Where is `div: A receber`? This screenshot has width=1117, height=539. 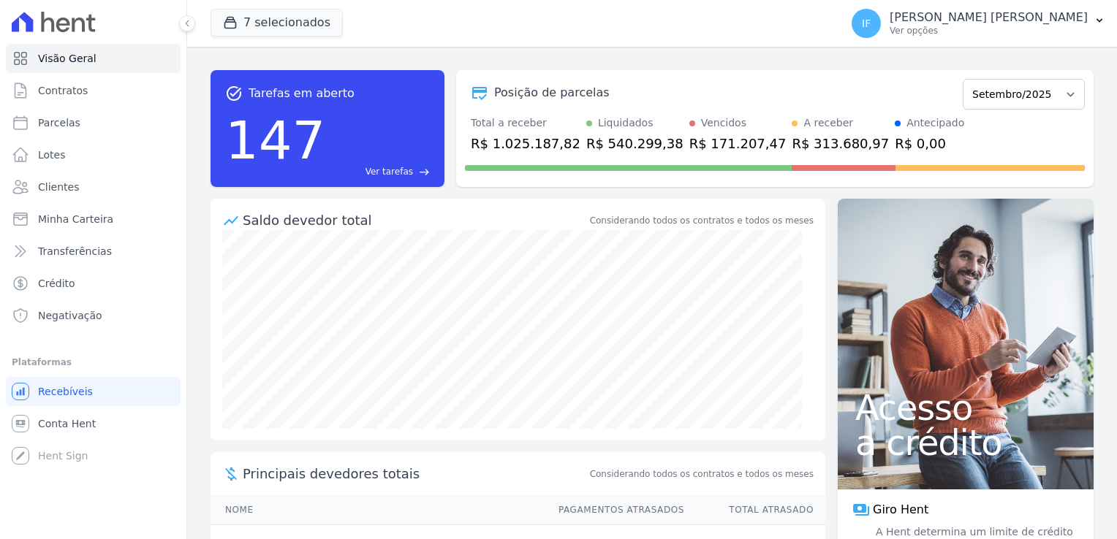
div: A receber is located at coordinates (828, 123).